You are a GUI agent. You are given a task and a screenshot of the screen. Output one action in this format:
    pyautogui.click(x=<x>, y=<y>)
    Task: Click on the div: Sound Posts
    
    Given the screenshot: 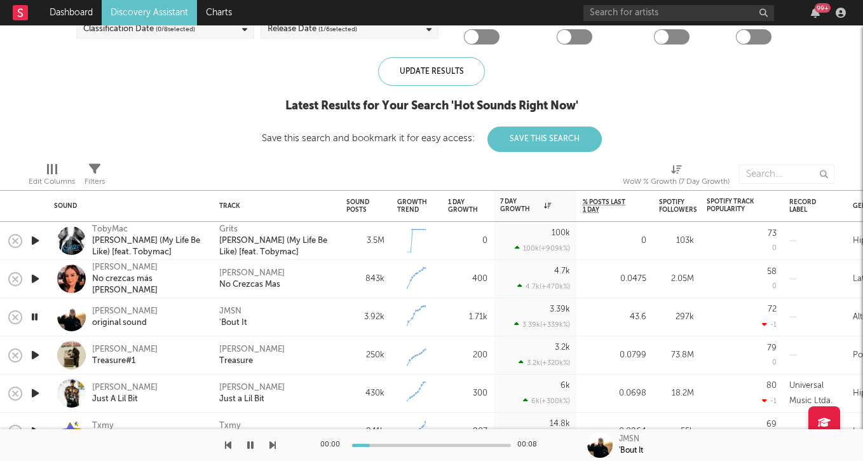 What is the action you would take?
    pyautogui.click(x=358, y=206)
    